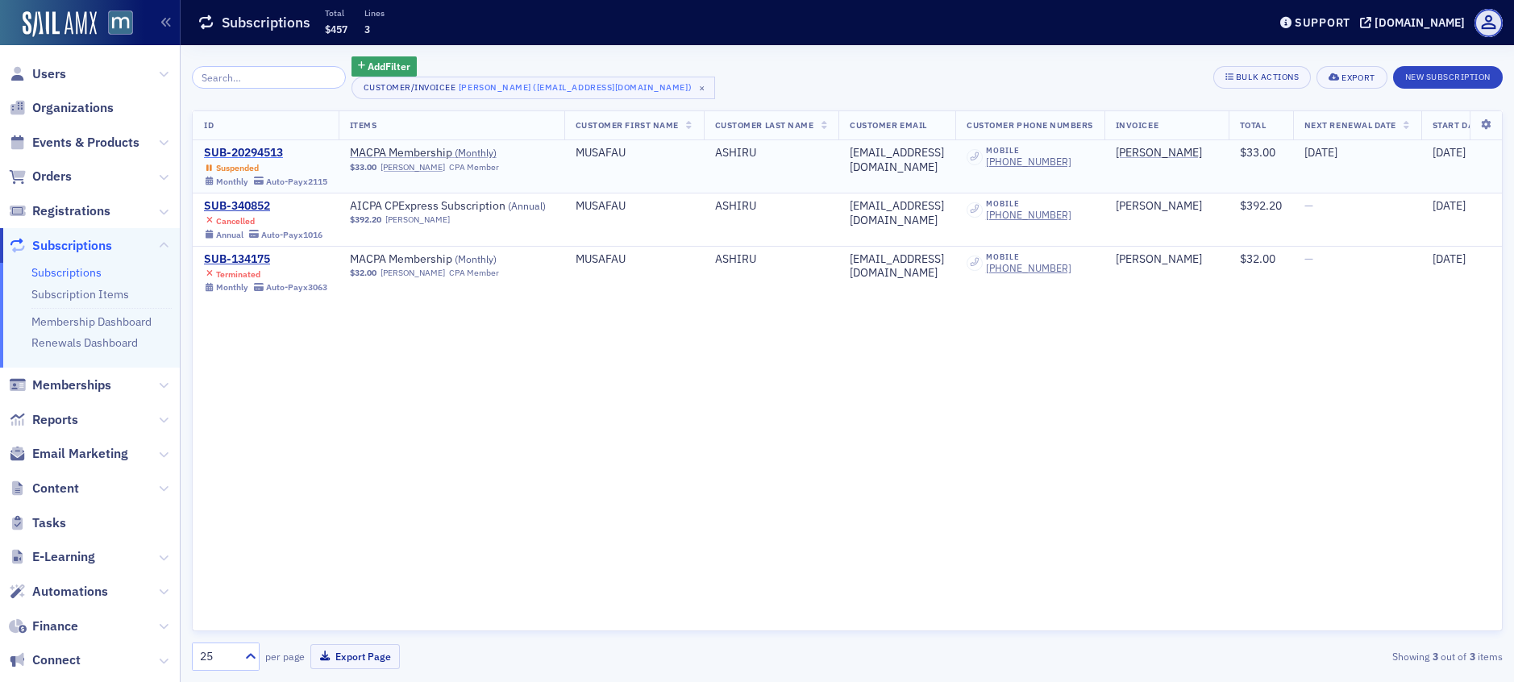 Image resolution: width=1514 pixels, height=682 pixels. What do you see at coordinates (44, 488) in the screenshot?
I see `a: Content` at bounding box center [44, 488].